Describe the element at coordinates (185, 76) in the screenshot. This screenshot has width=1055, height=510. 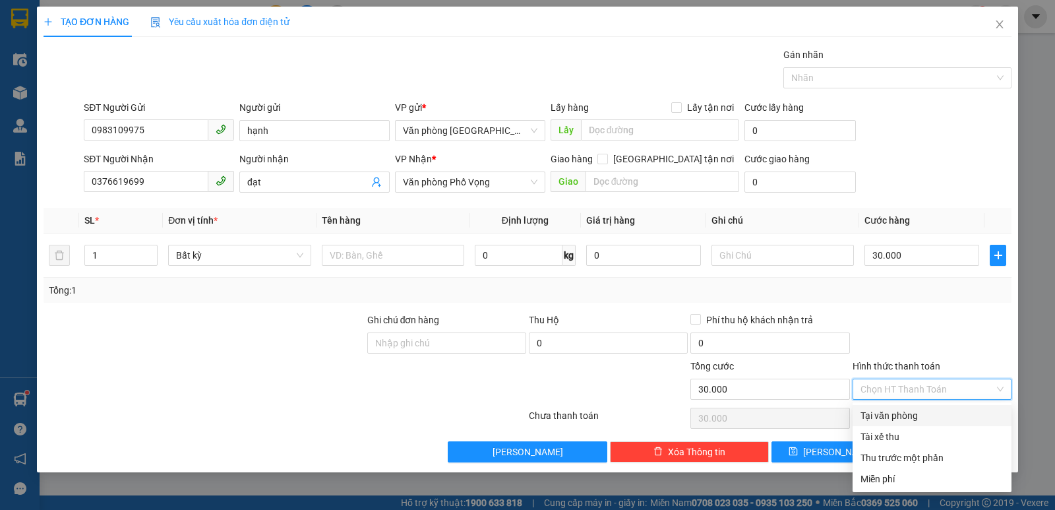
I see `b: Gửi khách hàng` at that location.